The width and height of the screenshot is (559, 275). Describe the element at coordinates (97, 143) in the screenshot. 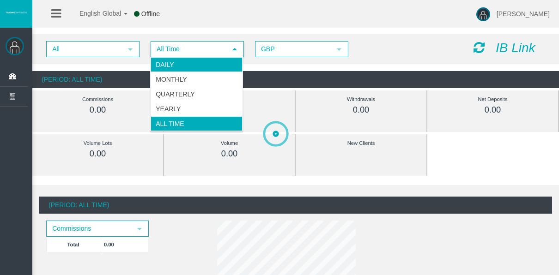

I see `div: Volume Lots` at that location.